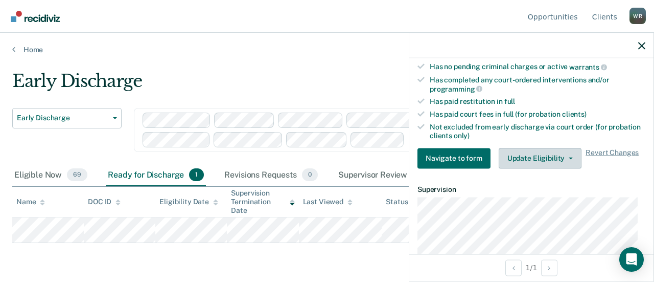 This screenshot has width=654, height=282. Describe the element at coordinates (550, 267) in the screenshot. I see `button: Next Opportunity` at that location.